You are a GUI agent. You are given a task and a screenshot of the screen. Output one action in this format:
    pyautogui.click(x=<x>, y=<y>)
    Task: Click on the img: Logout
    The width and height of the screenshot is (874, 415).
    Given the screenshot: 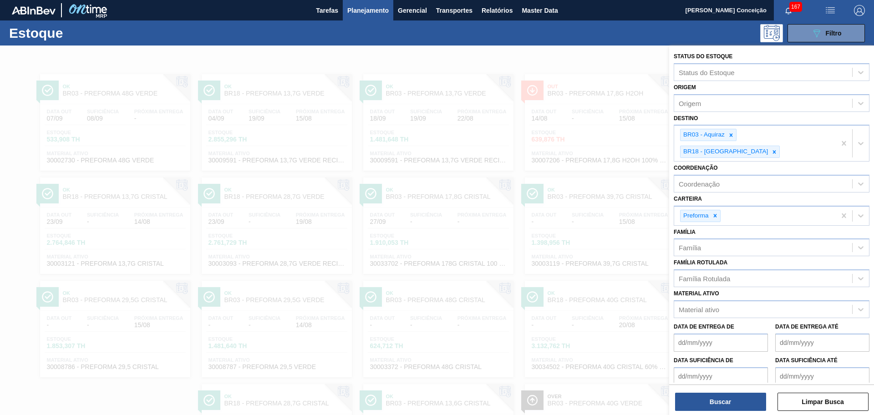 What is the action you would take?
    pyautogui.click(x=860, y=10)
    